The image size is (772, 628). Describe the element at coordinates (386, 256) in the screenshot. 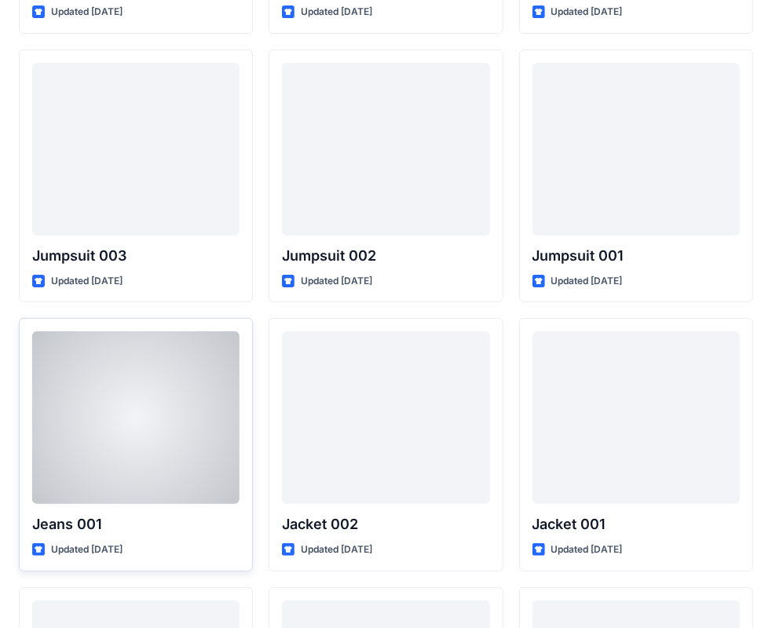

I see `p: Jumpsuit 002` at that location.